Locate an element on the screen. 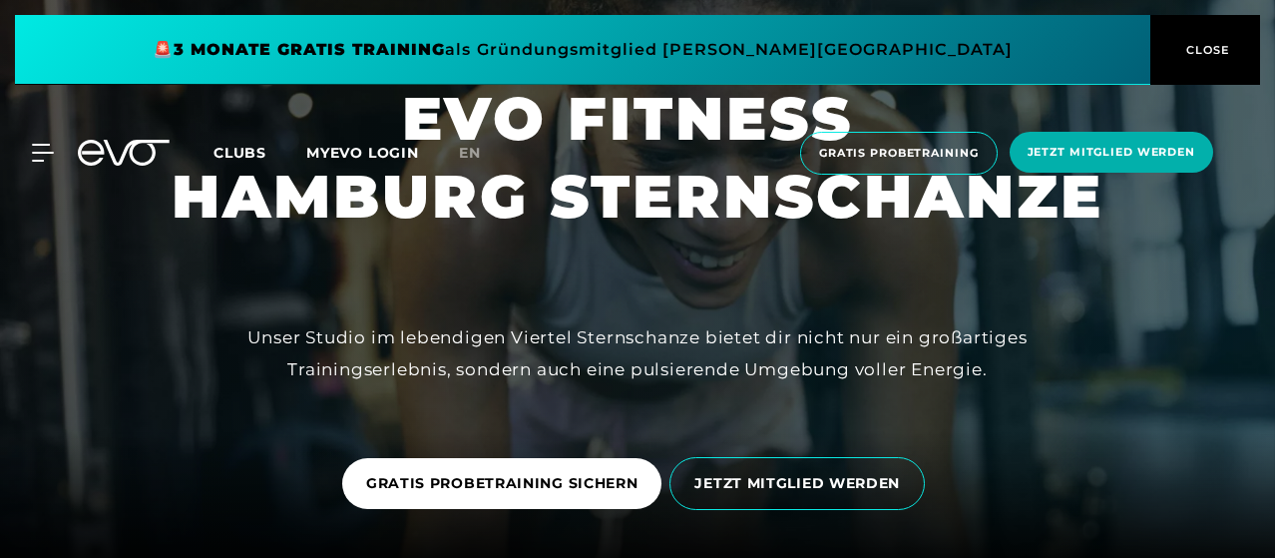 This screenshot has width=1275, height=558. a: en is located at coordinates (482, 153).